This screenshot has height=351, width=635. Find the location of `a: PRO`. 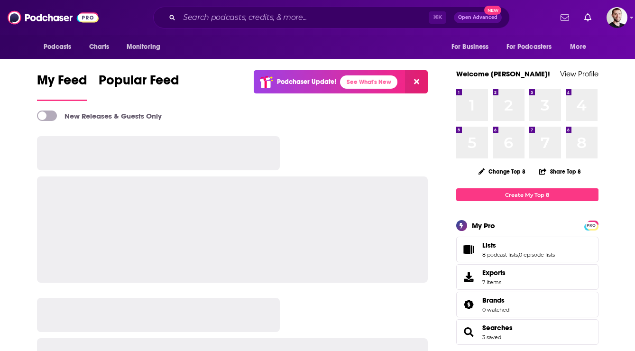

a: PRO is located at coordinates (592, 225).